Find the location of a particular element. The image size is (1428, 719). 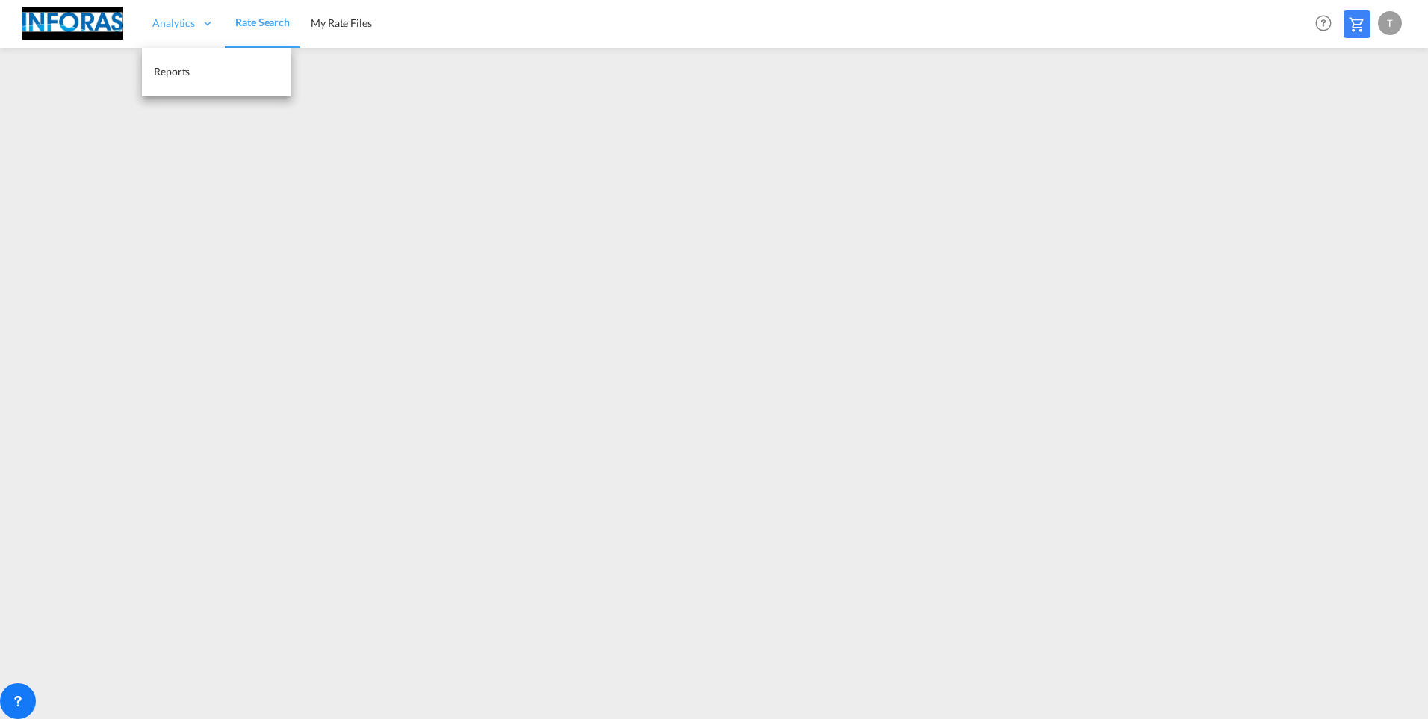

span: My Rate Files is located at coordinates (341, 22).